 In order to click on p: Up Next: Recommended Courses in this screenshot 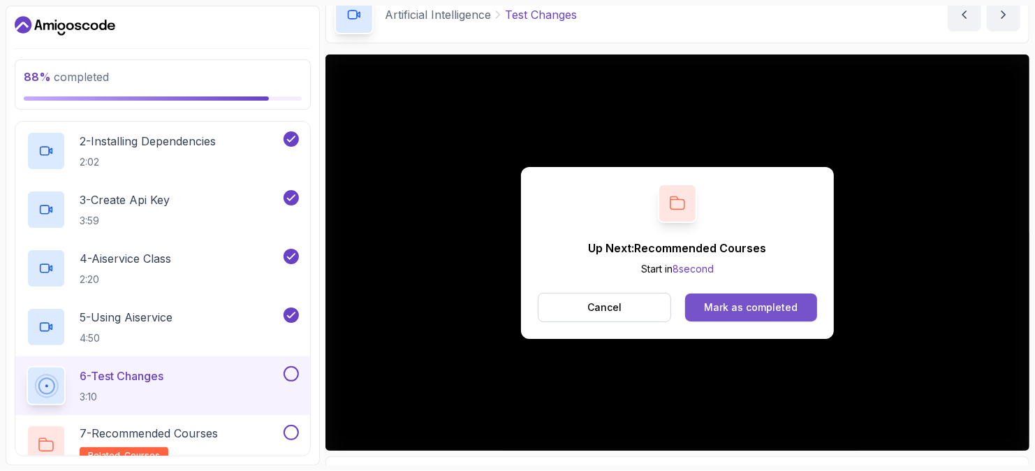, I will do `click(678, 248)`.